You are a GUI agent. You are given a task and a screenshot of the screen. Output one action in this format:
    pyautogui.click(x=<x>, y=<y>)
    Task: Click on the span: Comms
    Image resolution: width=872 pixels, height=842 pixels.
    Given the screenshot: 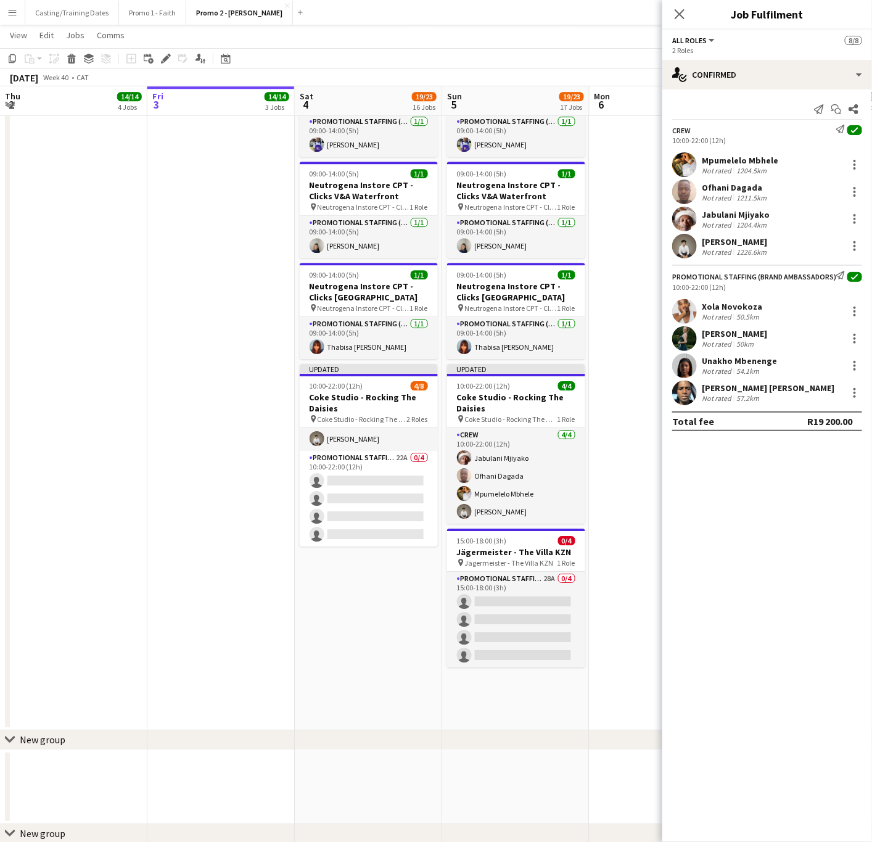 What is the action you would take?
    pyautogui.click(x=110, y=35)
    